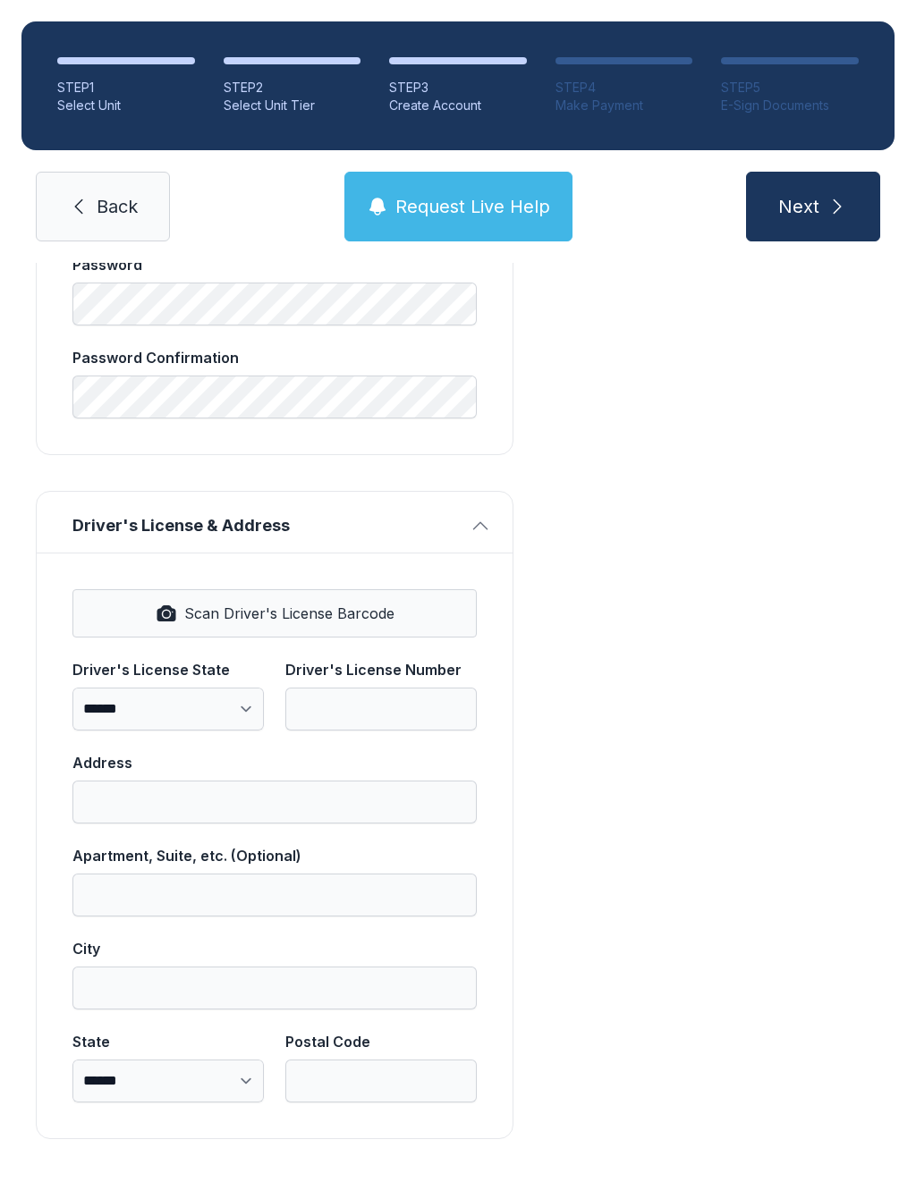  What do you see at coordinates (458, 88) in the screenshot?
I see `div: STEP 3` at bounding box center [458, 88].